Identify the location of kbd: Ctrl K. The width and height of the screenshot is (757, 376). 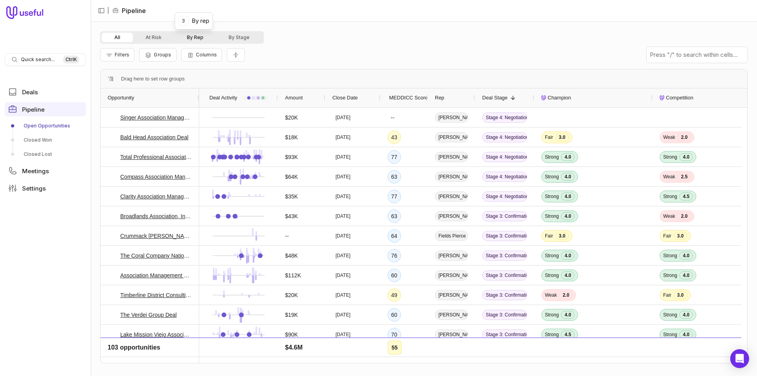
(71, 60).